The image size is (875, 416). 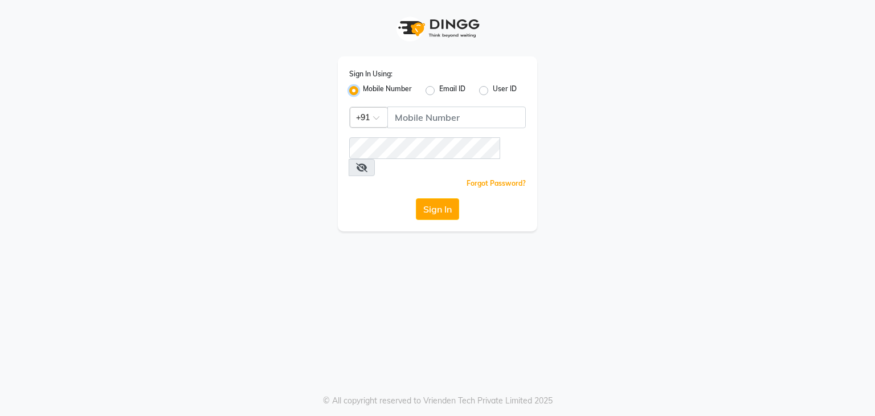 I want to click on img: logo1.svg, so click(x=437, y=28).